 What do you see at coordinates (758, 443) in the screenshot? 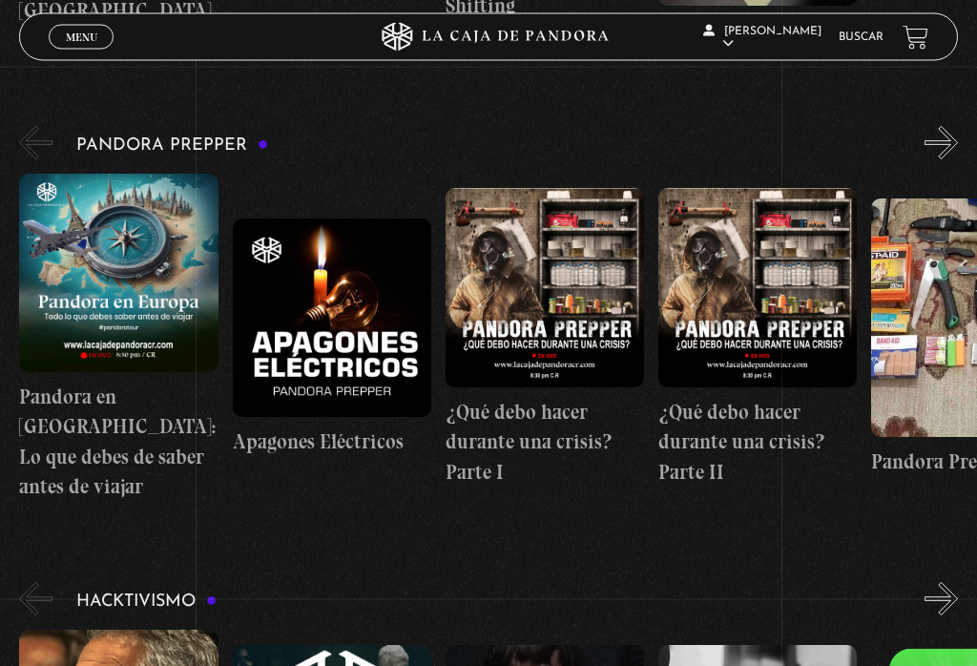
I see `h4: ¿Qué debo hacer durante una crisis? Parte II` at bounding box center [758, 443].